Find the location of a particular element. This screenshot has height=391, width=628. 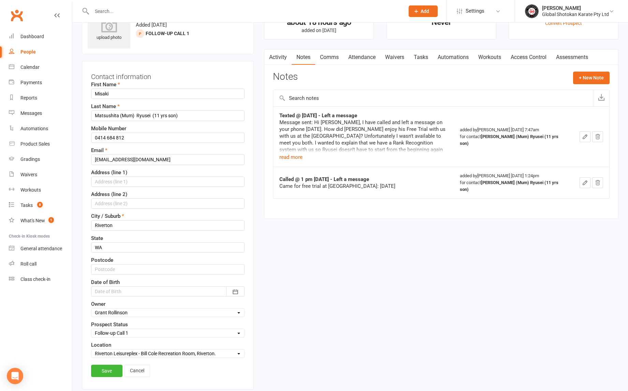

label: Address (line 2) is located at coordinates (109, 195).